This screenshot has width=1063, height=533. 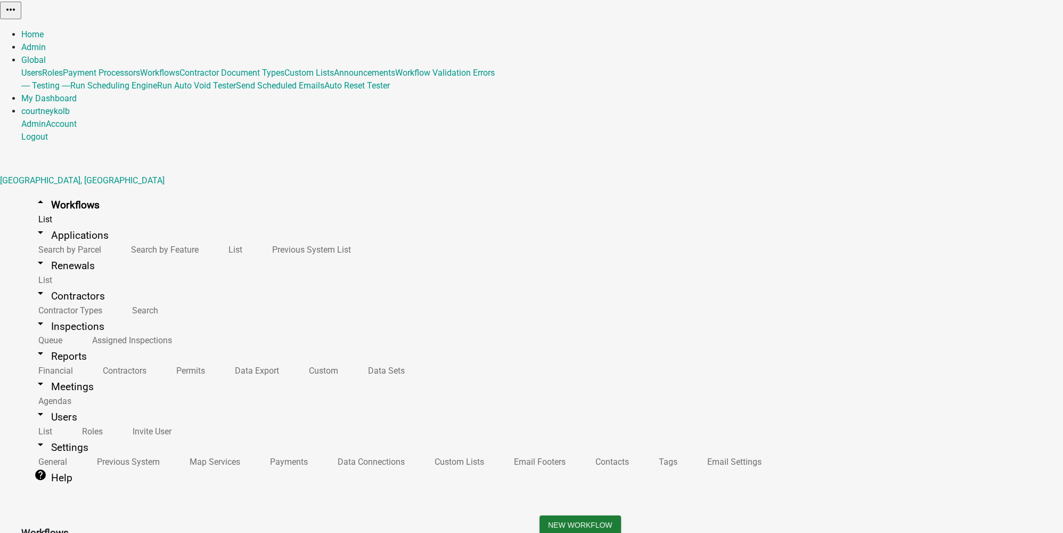 I want to click on a: helpHelp, so click(x=53, y=477).